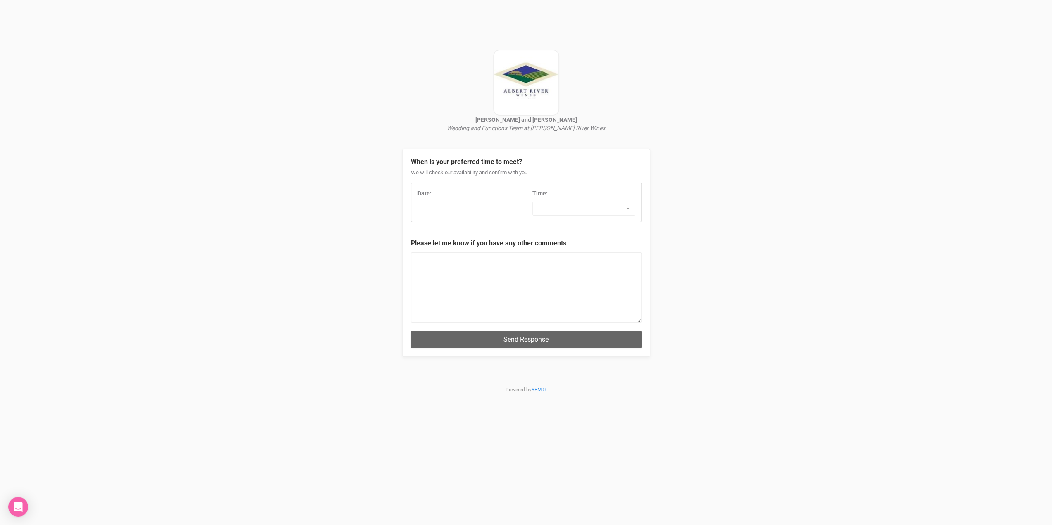 This screenshot has width=1052, height=525. I want to click on p: Powered by, so click(526, 386).